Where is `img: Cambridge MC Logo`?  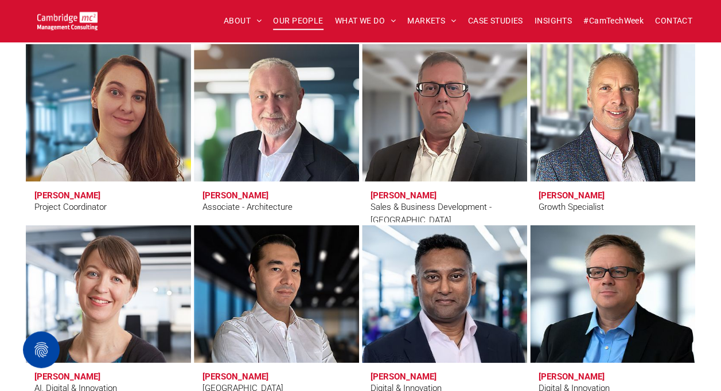
img: Cambridge MC Logo is located at coordinates (67, 21).